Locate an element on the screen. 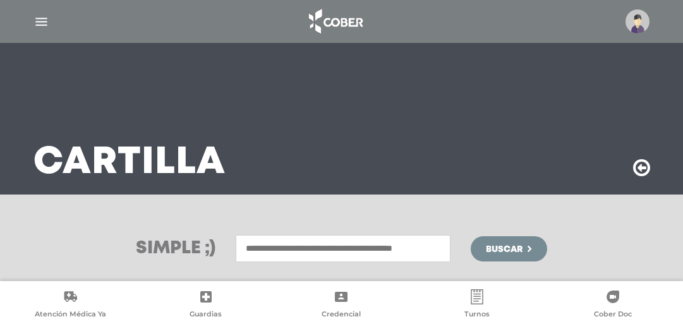 This screenshot has width=683, height=324. span: Credencial is located at coordinates (341, 315).